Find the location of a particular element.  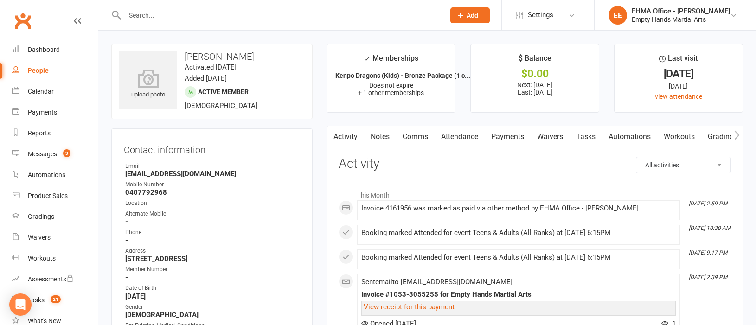

h3: Activity is located at coordinates (535, 164).